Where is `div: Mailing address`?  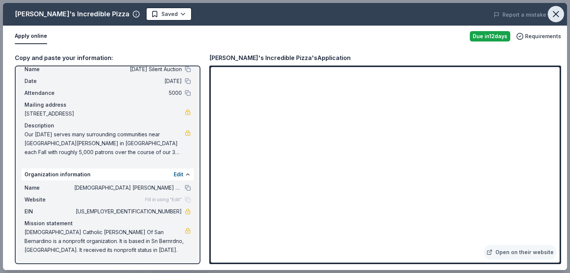 div: Mailing address is located at coordinates (108, 105).